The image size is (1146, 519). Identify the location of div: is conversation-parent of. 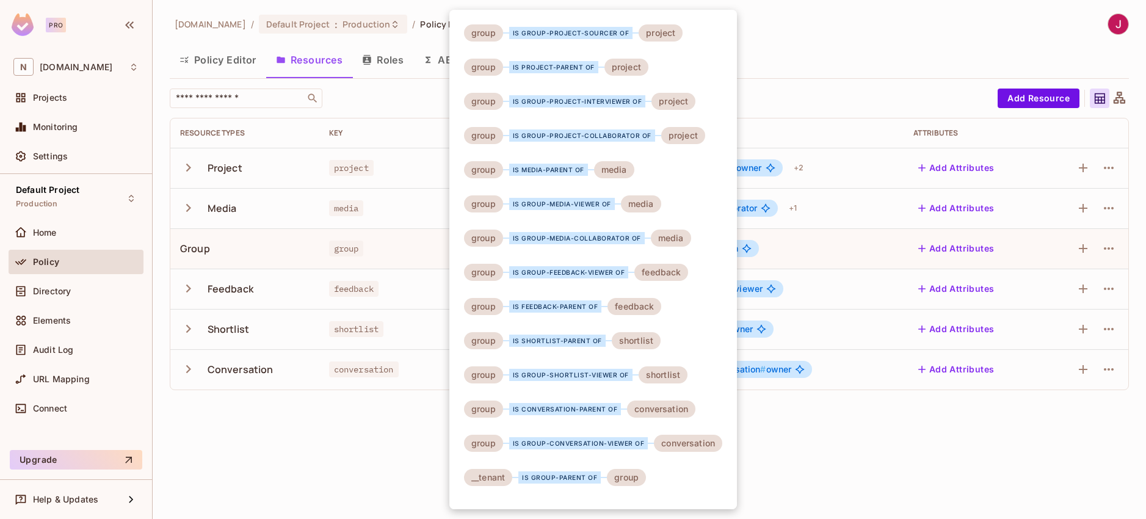
(565, 409).